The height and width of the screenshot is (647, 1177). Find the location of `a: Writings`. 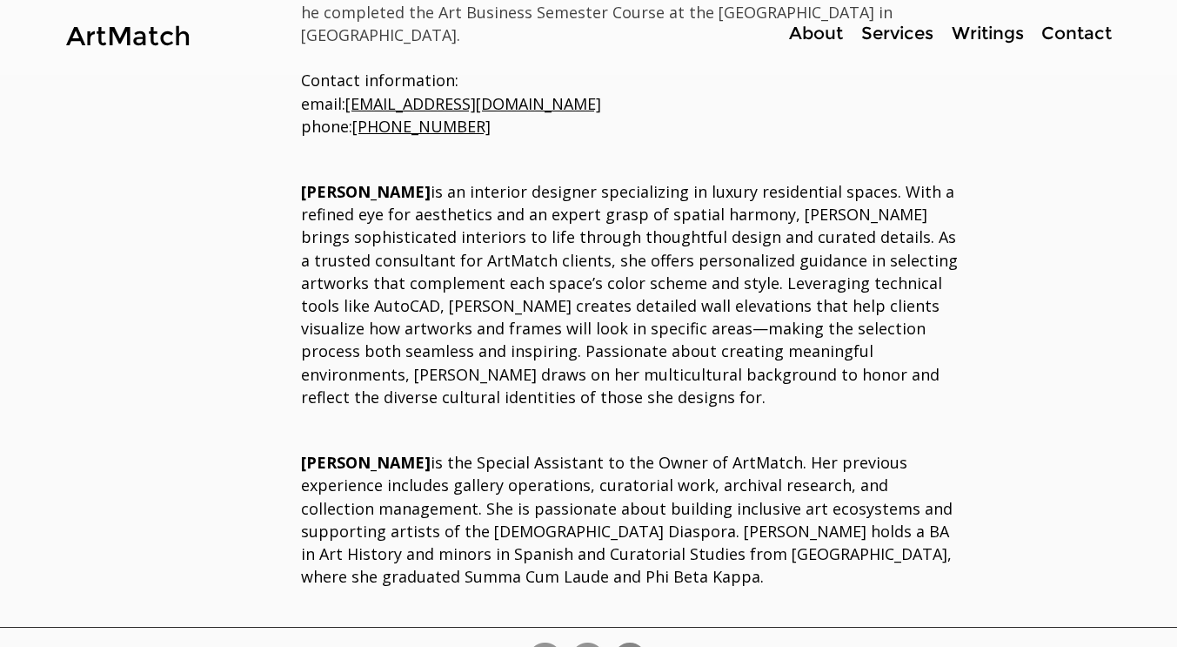

a: Writings is located at coordinates (988, 33).